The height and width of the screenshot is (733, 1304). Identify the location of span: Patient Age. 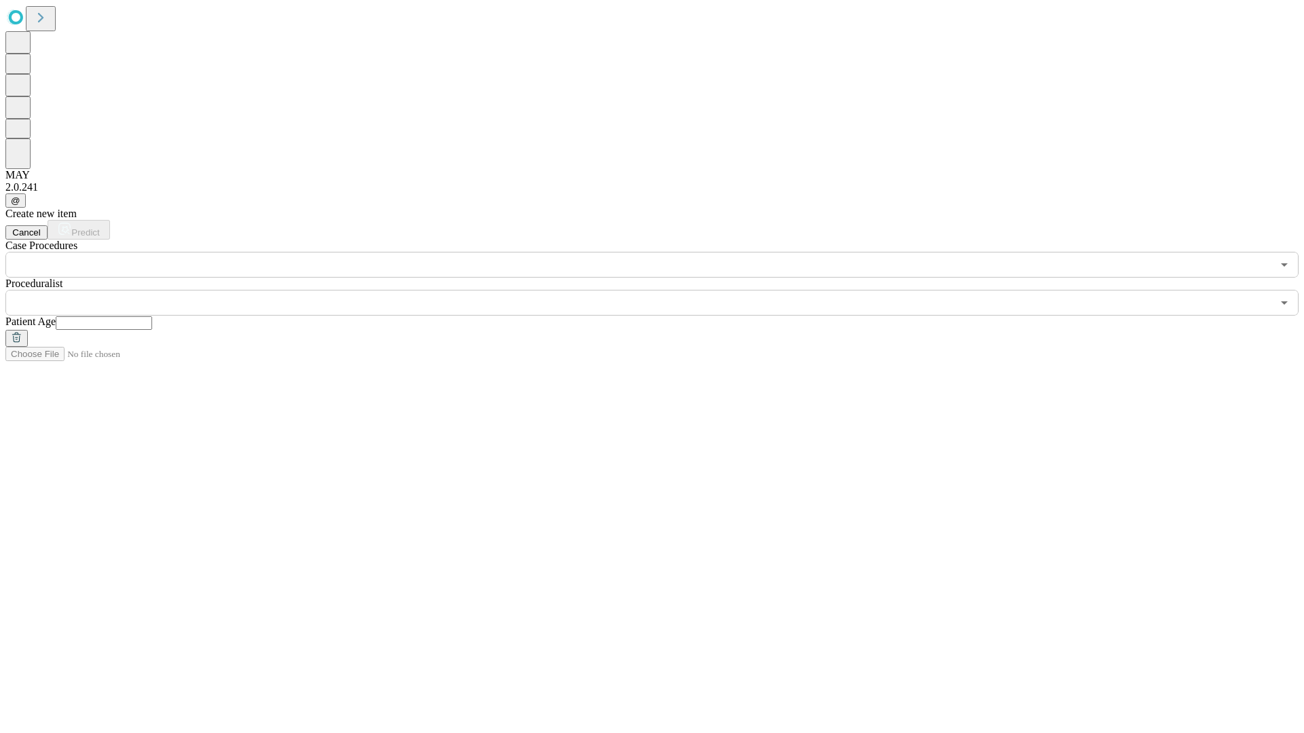
(31, 321).